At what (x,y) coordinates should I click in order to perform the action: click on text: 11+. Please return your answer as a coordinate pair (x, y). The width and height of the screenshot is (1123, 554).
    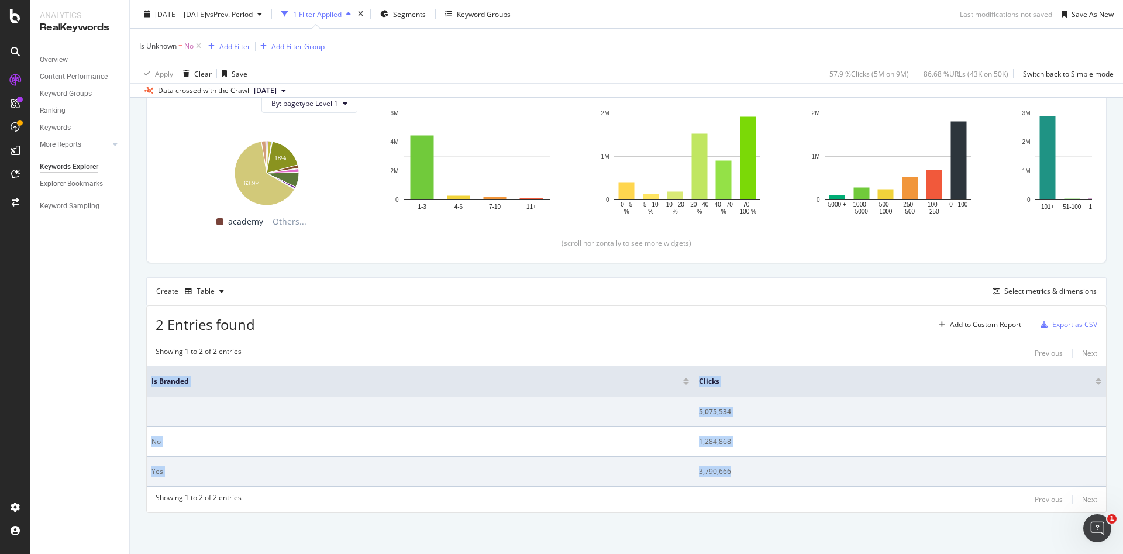
    Looking at the image, I should click on (531, 206).